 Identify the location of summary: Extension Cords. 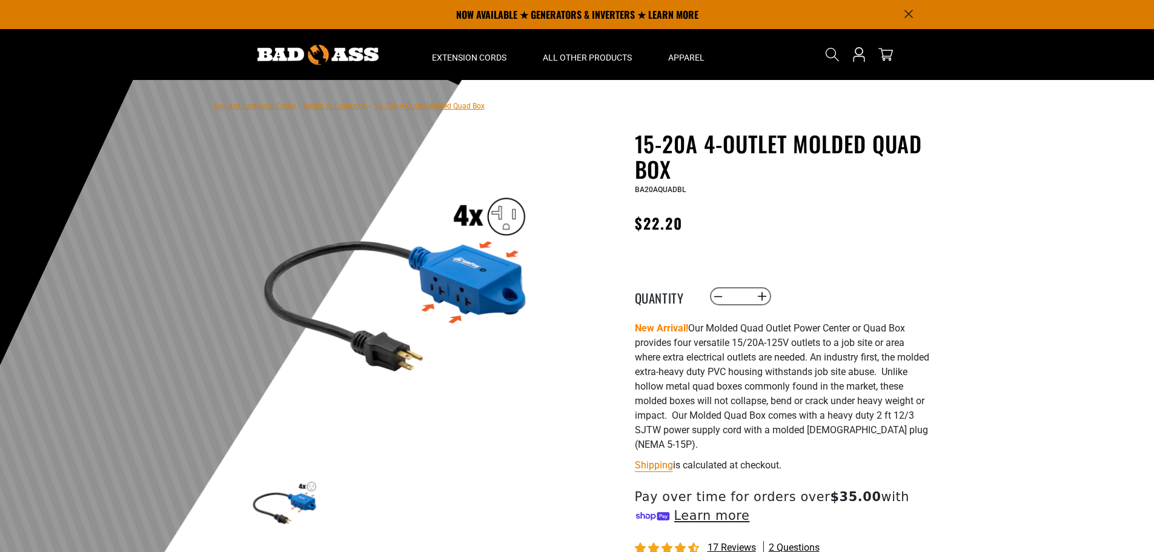
(469, 55).